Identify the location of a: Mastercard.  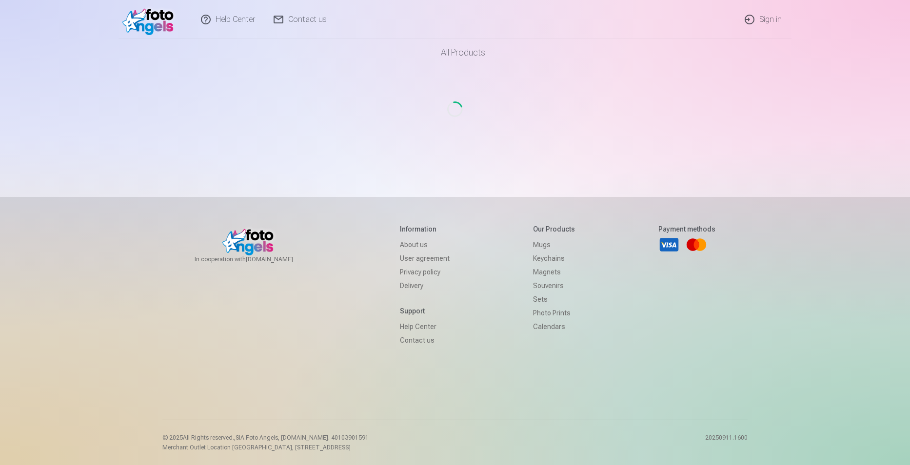
(696, 245).